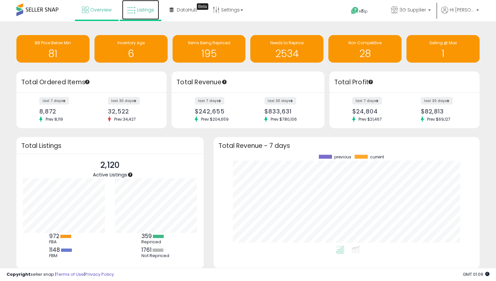  Describe the element at coordinates (156, 256) in the screenshot. I see `div: Not Repriced` at that location.